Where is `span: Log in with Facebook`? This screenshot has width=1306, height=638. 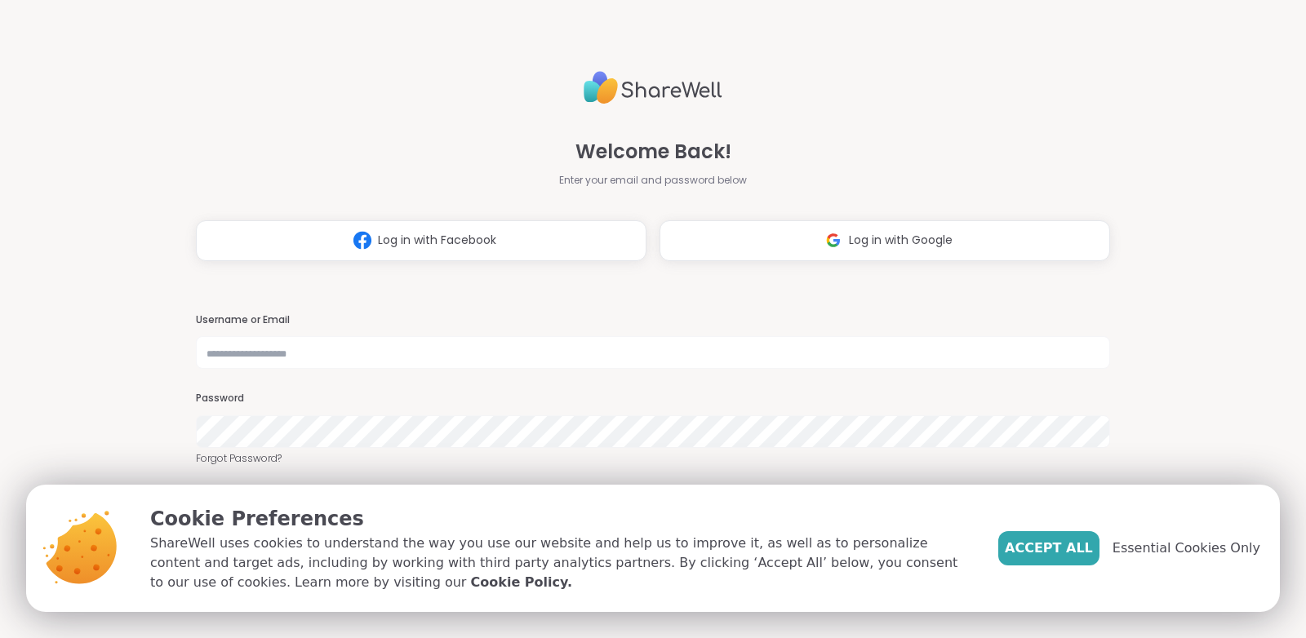 span: Log in with Facebook is located at coordinates (437, 240).